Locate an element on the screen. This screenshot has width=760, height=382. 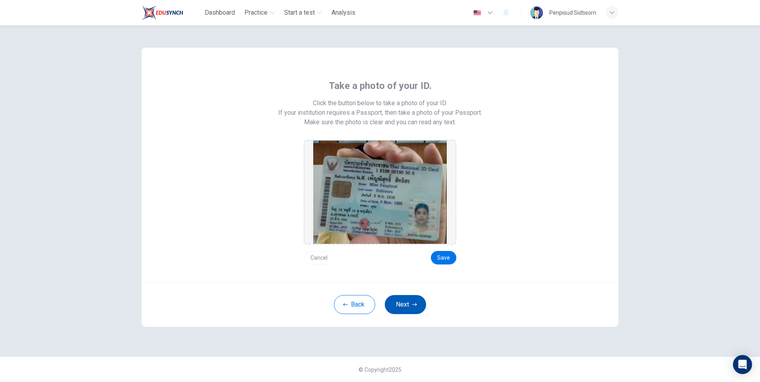
a: Analysis is located at coordinates (343, 13).